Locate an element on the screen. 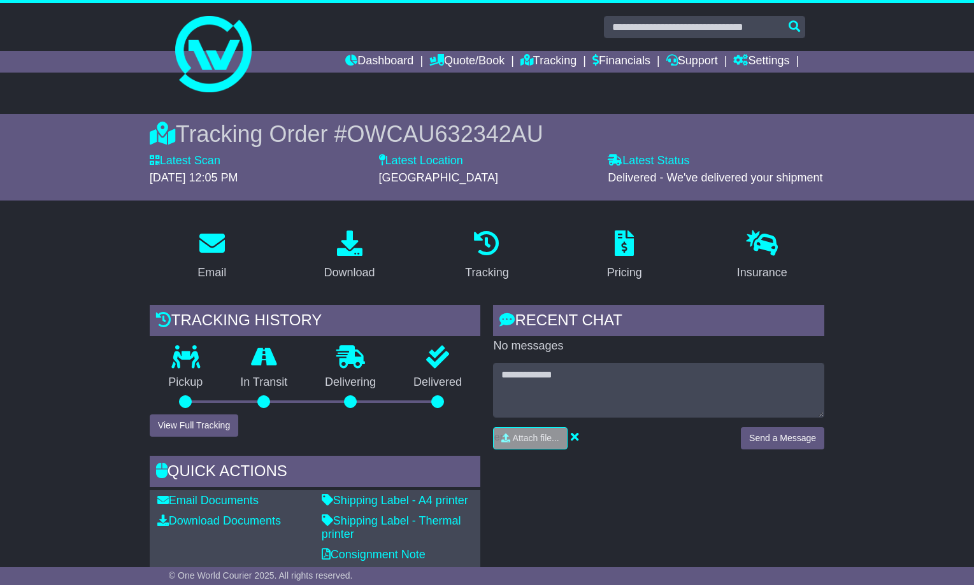 The width and height of the screenshot is (974, 585). a: Support is located at coordinates (692, 62).